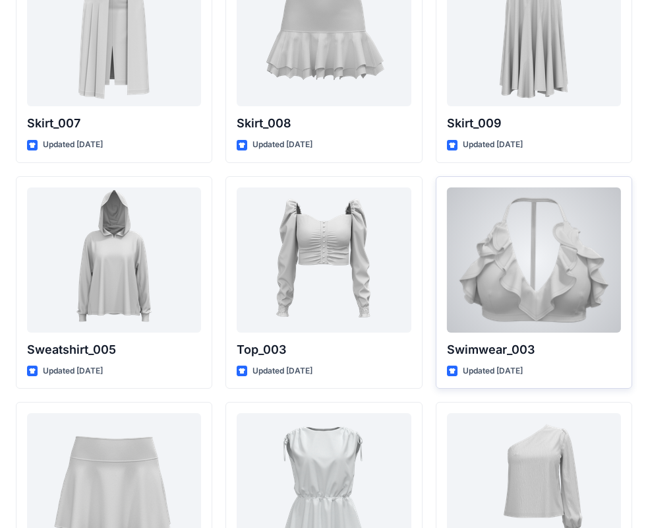 This screenshot has width=648, height=528. Describe the element at coordinates (534, 260) in the screenshot. I see `a: Swimwear_003` at that location.